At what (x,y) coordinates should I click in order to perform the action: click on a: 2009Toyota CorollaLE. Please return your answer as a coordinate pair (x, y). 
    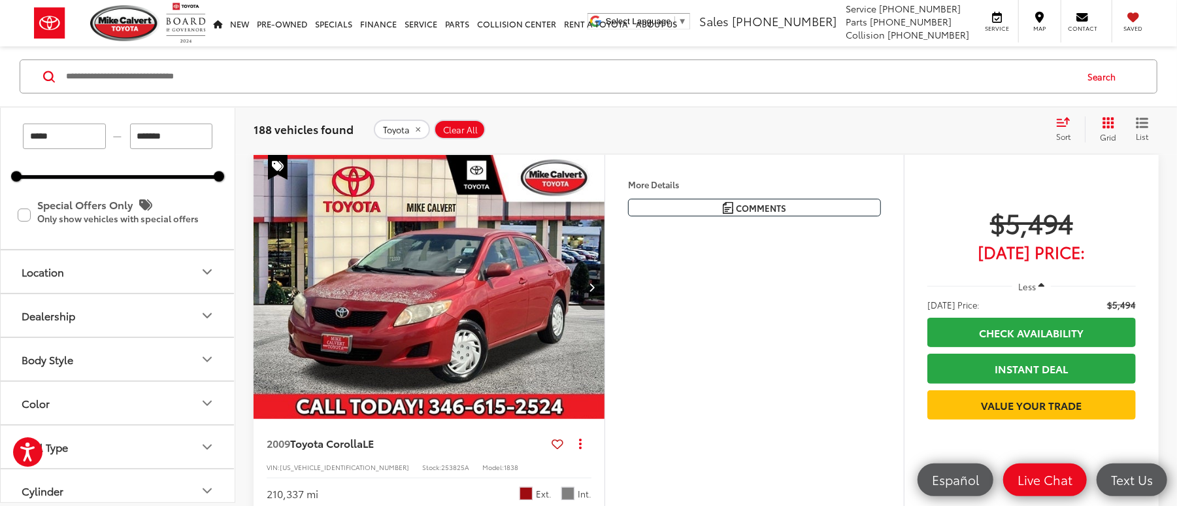
    Looking at the image, I should click on (407, 443).